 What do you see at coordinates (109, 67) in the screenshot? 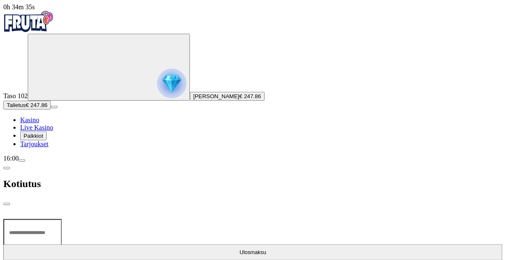
I see `button: reward progress` at bounding box center [109, 67].